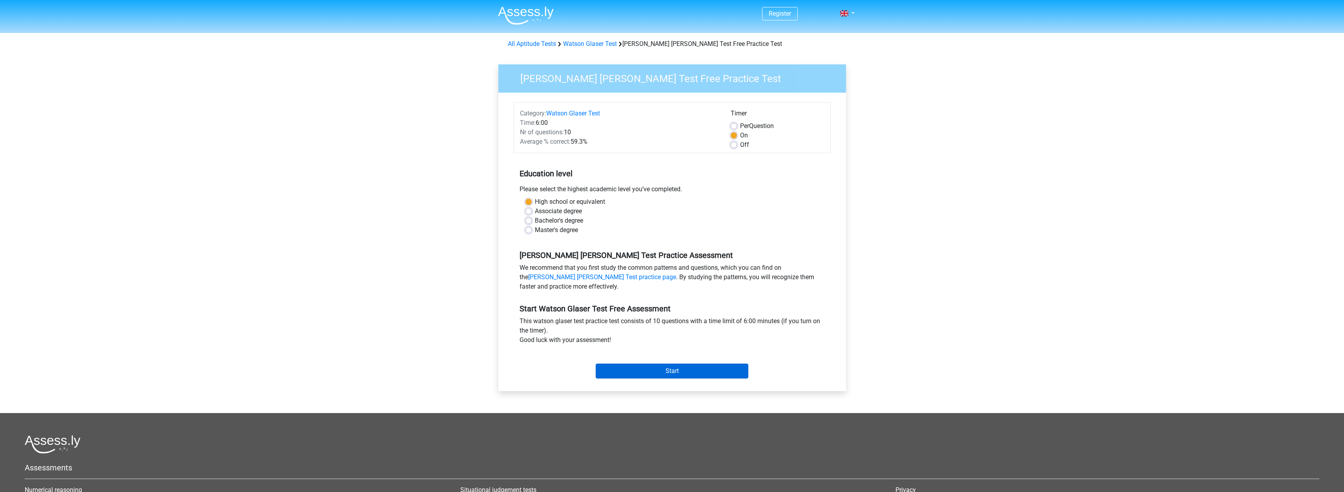 The width and height of the screenshot is (1344, 492). I want to click on label: Bachelor's degree, so click(559, 221).